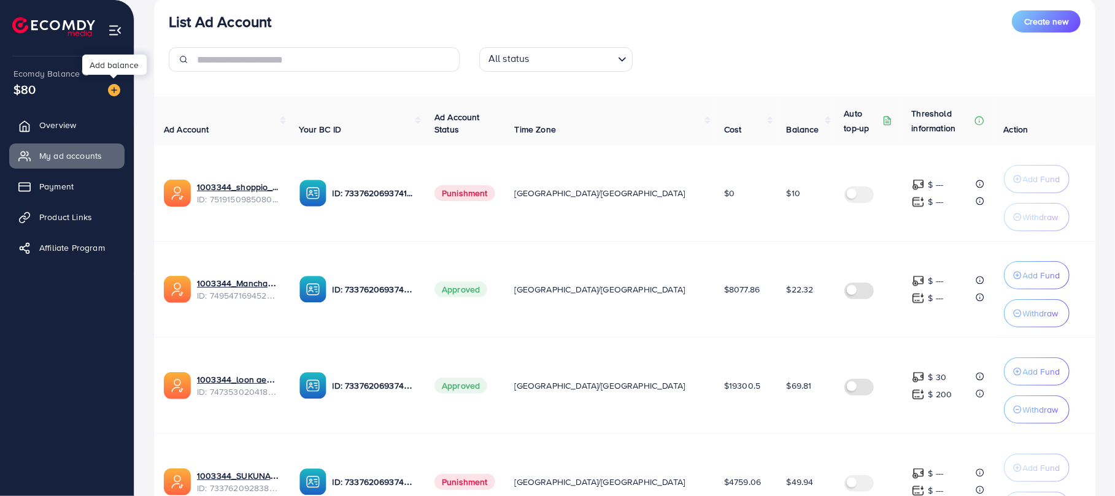 The width and height of the screenshot is (1115, 496). I want to click on a: 1003344_SUKUNAT_1708423019062, so click(238, 476).